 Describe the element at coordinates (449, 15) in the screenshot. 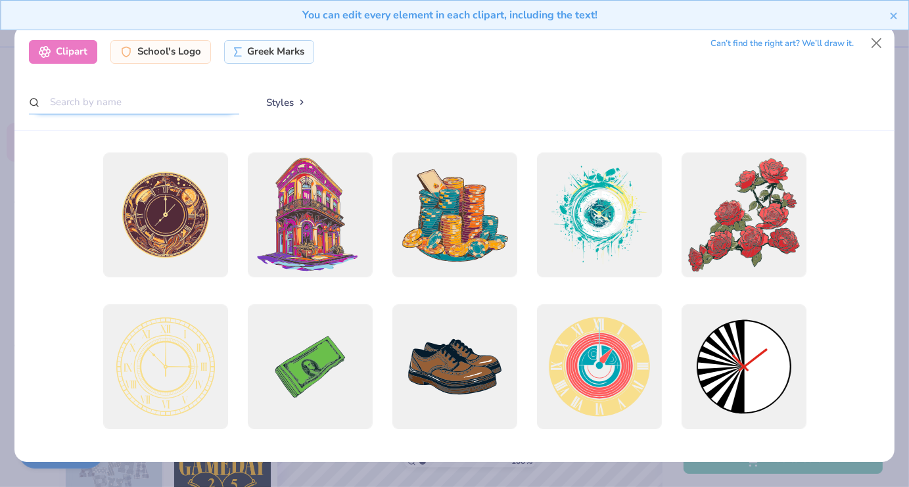

I see `div: You can edit every element in each clipart, including the text!` at that location.